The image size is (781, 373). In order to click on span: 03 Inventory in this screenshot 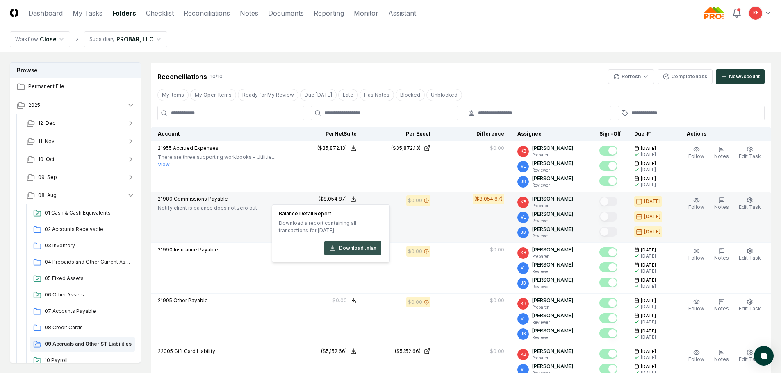, I will do `click(88, 246)`.